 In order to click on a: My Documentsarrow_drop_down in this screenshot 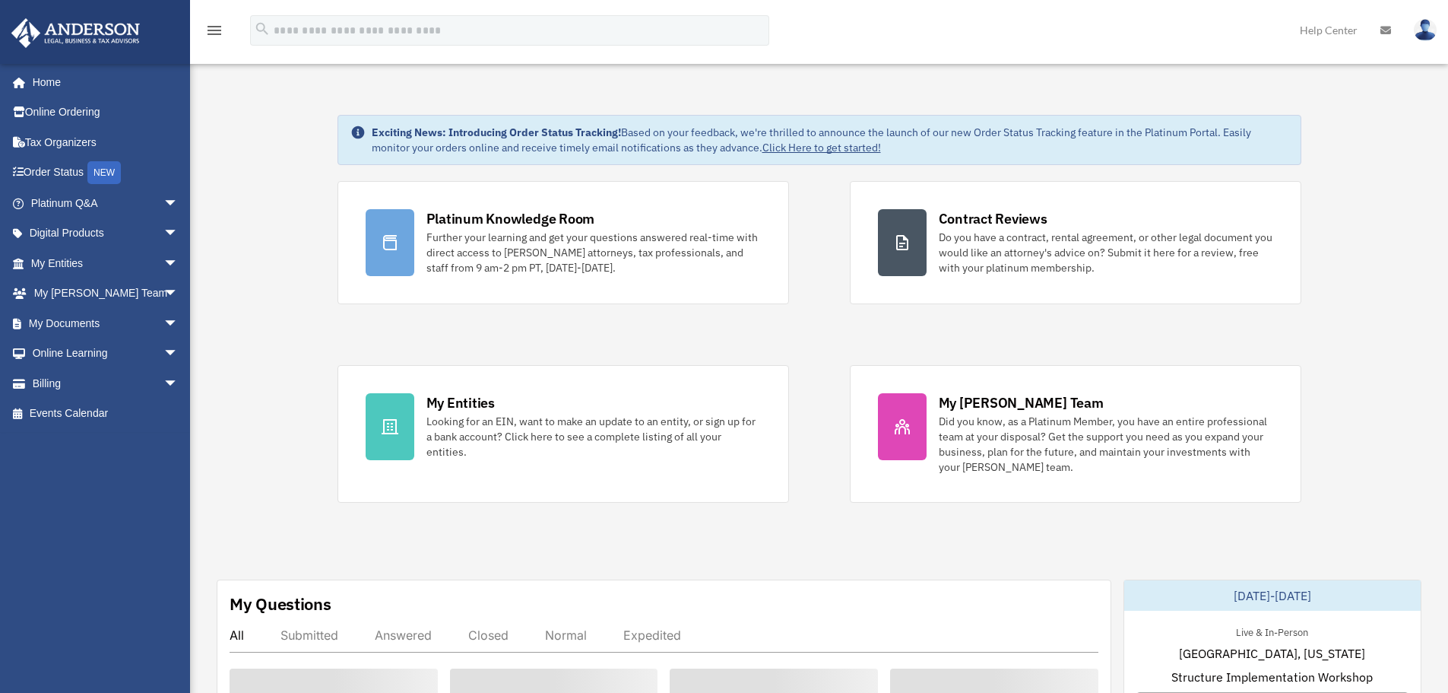, I will do `click(106, 323)`.